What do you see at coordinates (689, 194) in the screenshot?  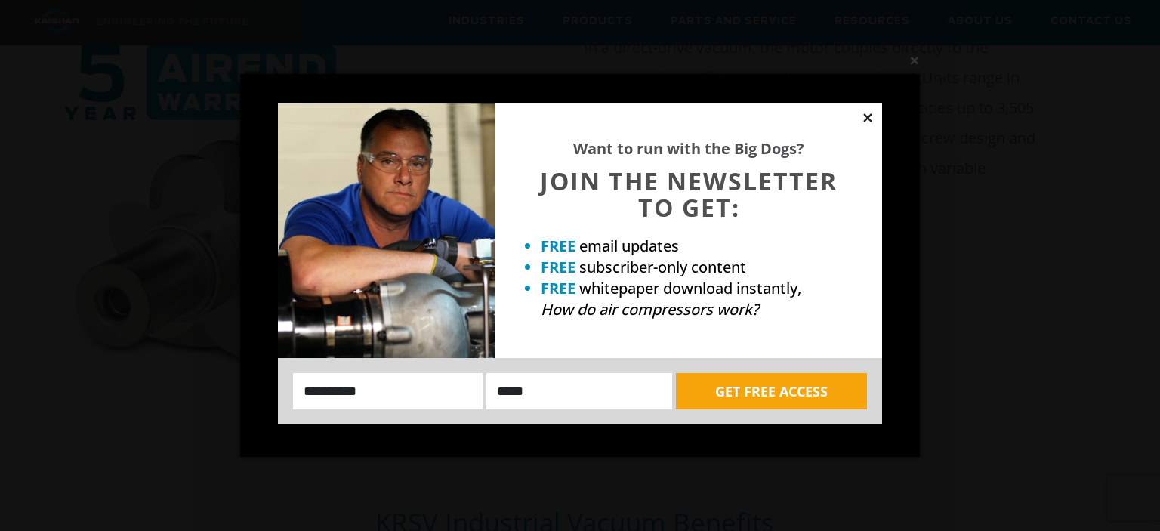 I see `span: JOIN THE NEWSLETTER TO GET:` at bounding box center [689, 194].